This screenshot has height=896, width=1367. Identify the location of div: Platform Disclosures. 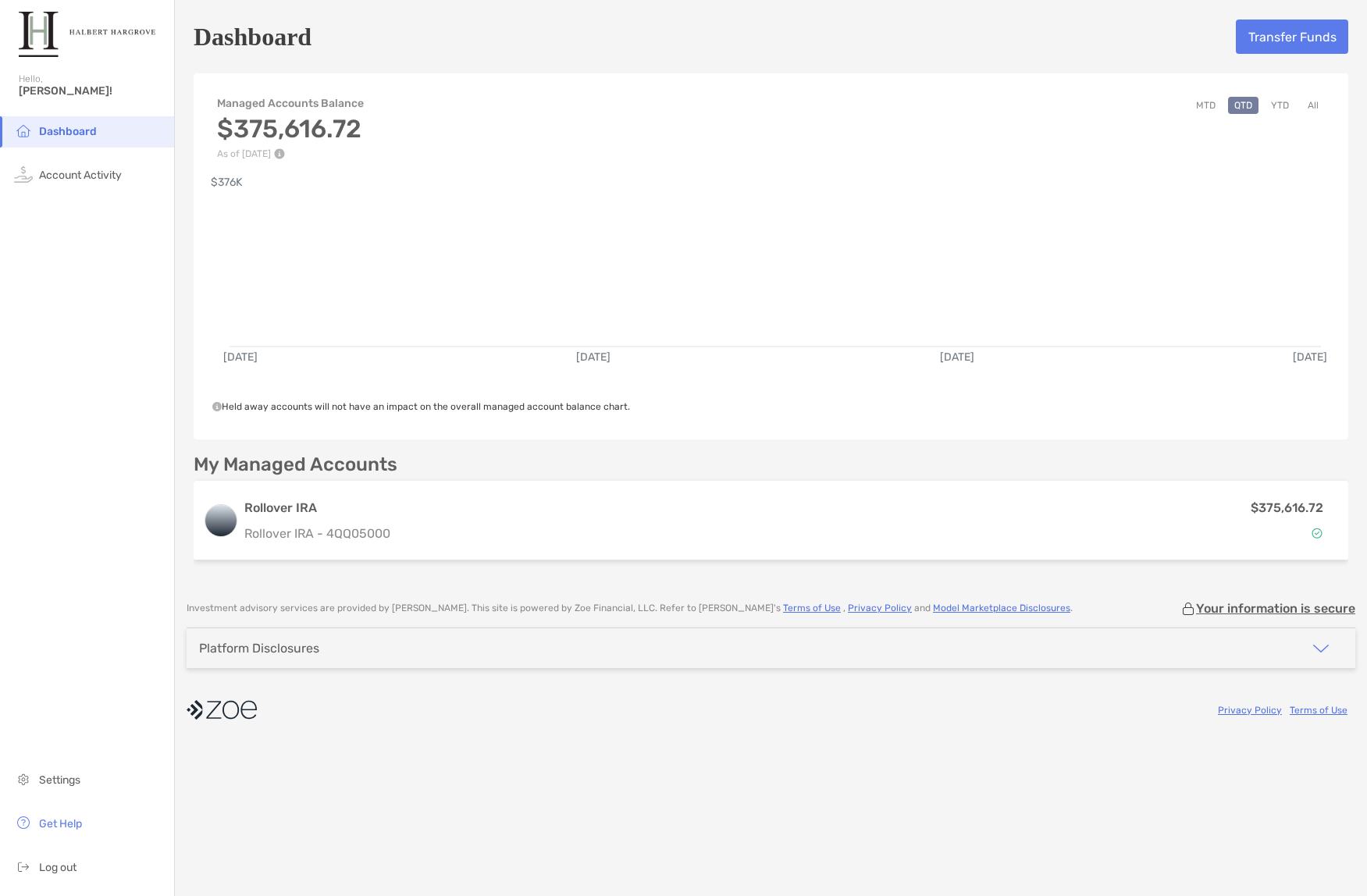
(259, 648).